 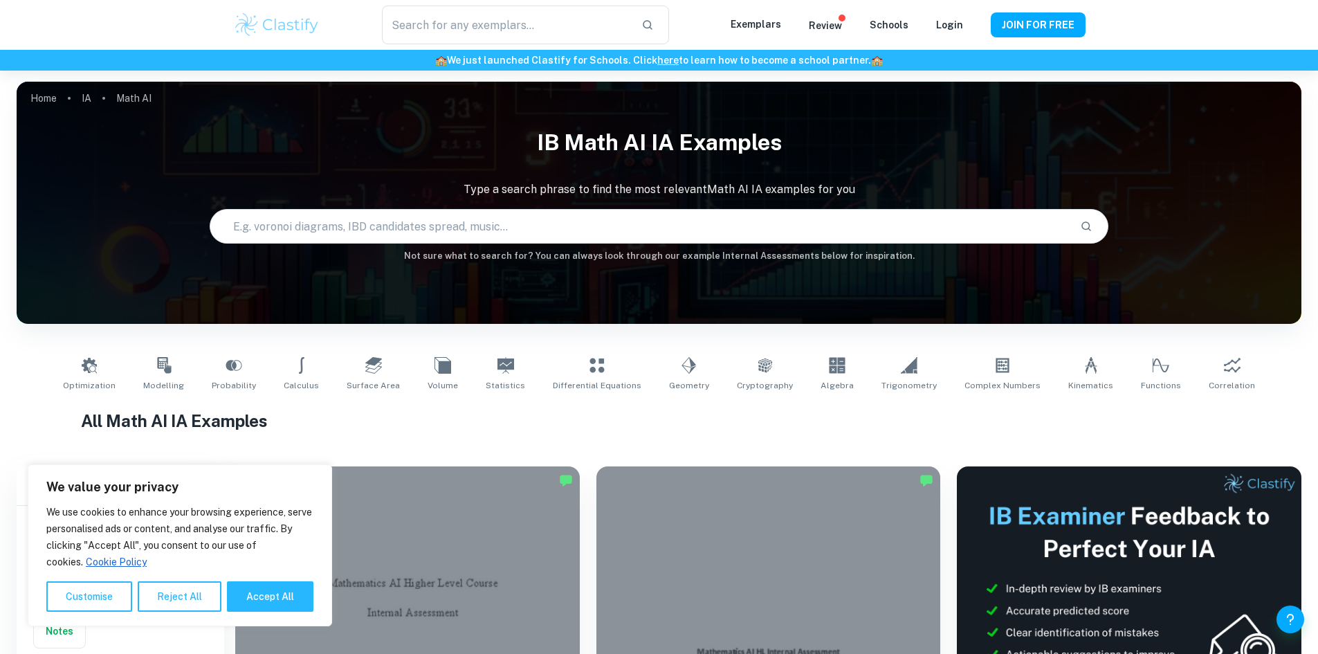 I want to click on h6: Filter exemplars, so click(x=120, y=486).